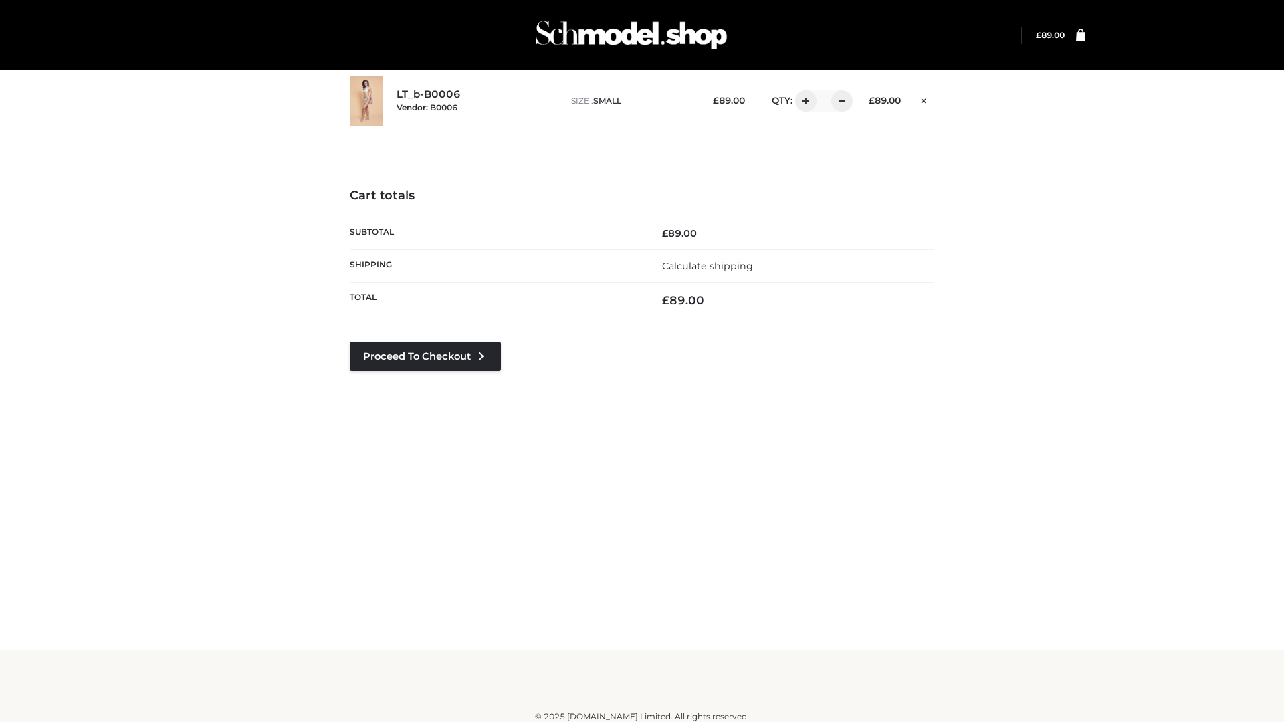 The height and width of the screenshot is (722, 1284). Describe the element at coordinates (631, 35) in the screenshot. I see `img: Schmodel Admin 964` at that location.